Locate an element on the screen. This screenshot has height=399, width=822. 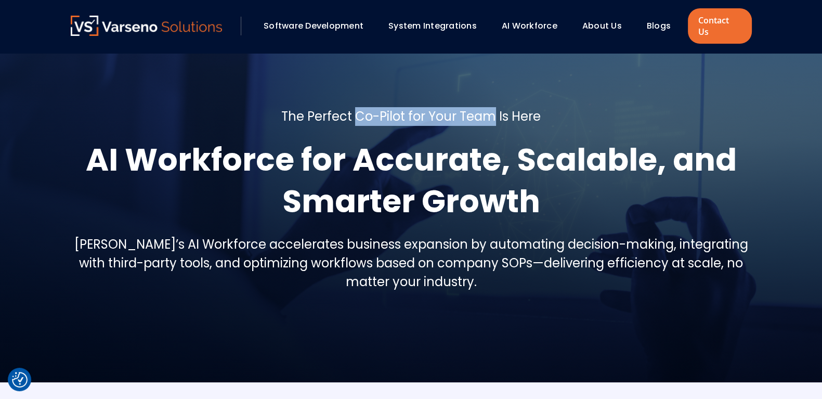
a: System Integrations is located at coordinates (433, 25).